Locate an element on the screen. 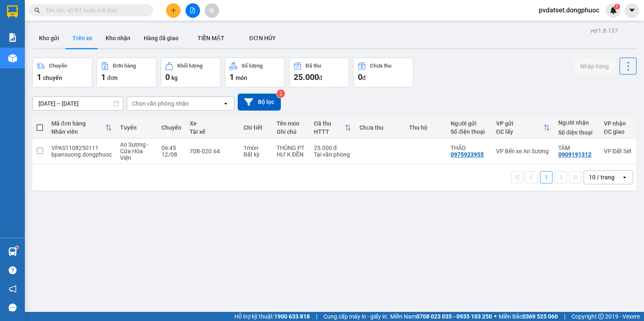 The width and height of the screenshot is (644, 321). span: copyright is located at coordinates (601, 316).